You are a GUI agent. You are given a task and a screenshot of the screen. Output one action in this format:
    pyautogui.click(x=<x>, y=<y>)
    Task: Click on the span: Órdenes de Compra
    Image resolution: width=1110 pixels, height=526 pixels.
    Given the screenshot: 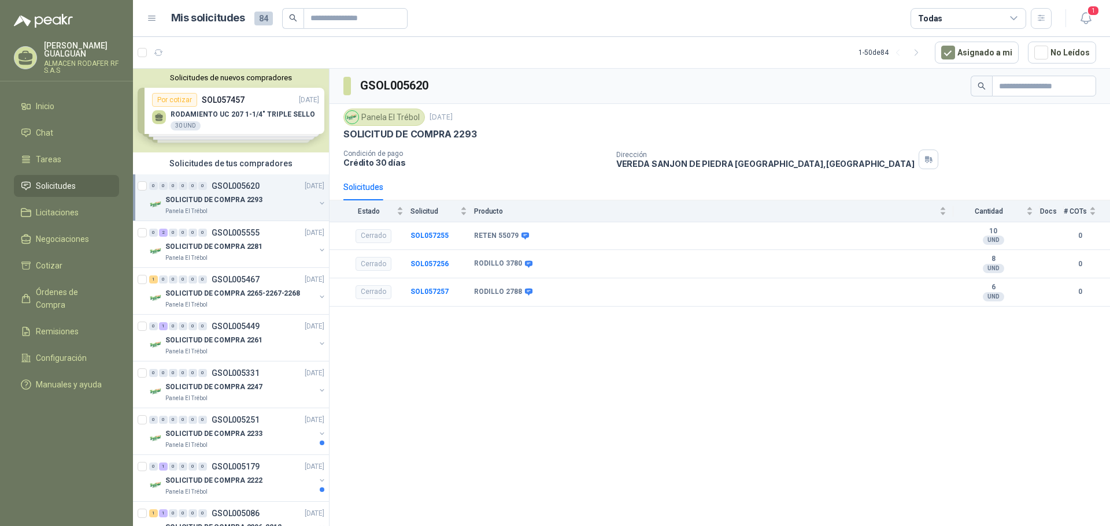 What is the action you would take?
    pyautogui.click(x=72, y=299)
    